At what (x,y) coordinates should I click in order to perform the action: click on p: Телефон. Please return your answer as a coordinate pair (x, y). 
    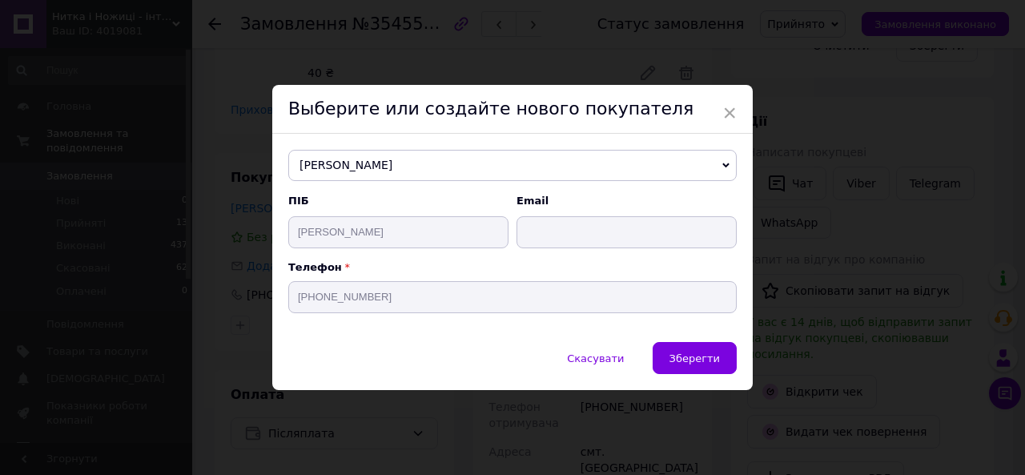
    Looking at the image, I should click on (513, 267).